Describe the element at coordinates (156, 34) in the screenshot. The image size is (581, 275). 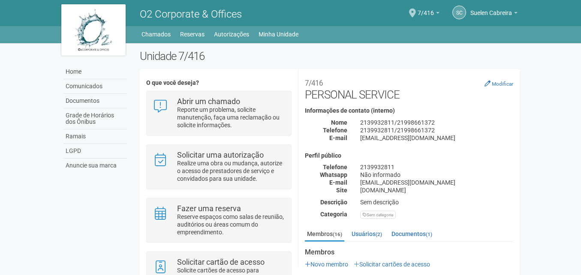
I see `a: Chamados` at that location.